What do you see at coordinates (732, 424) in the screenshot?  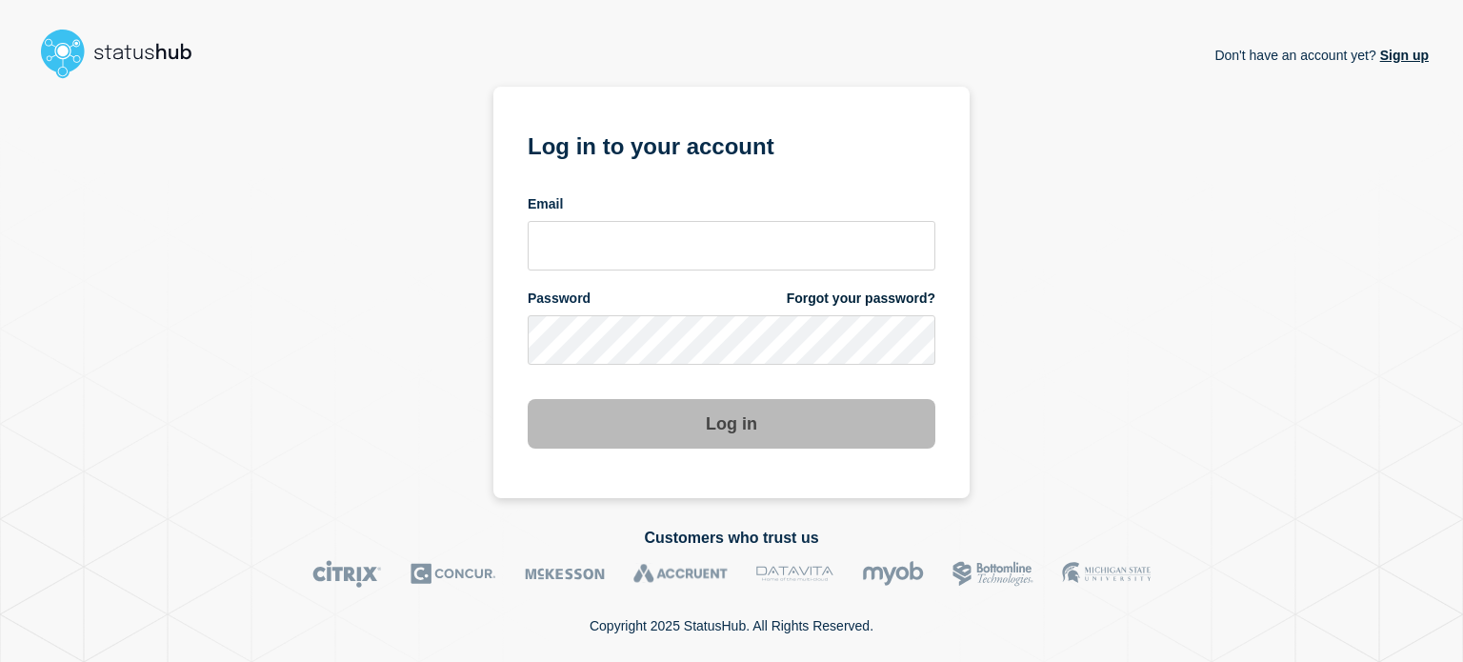 I see `button: Log in` at bounding box center [732, 424].